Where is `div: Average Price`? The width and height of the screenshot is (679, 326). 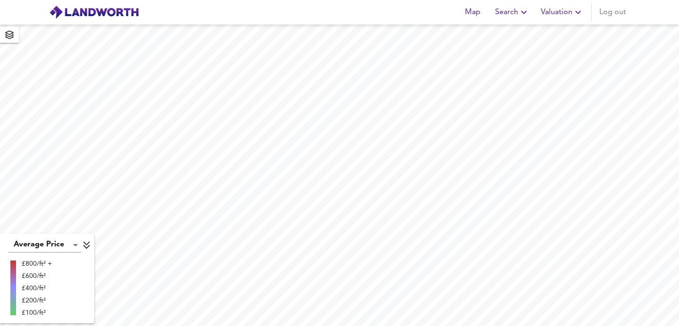
div: Average Price is located at coordinates (45, 245).